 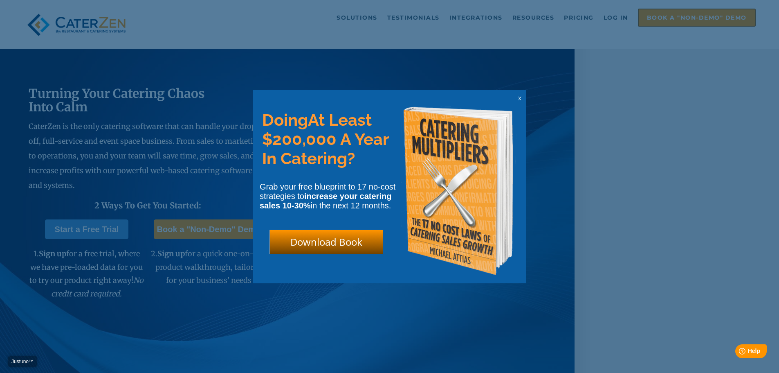 I want to click on span: Doing, so click(x=285, y=119).